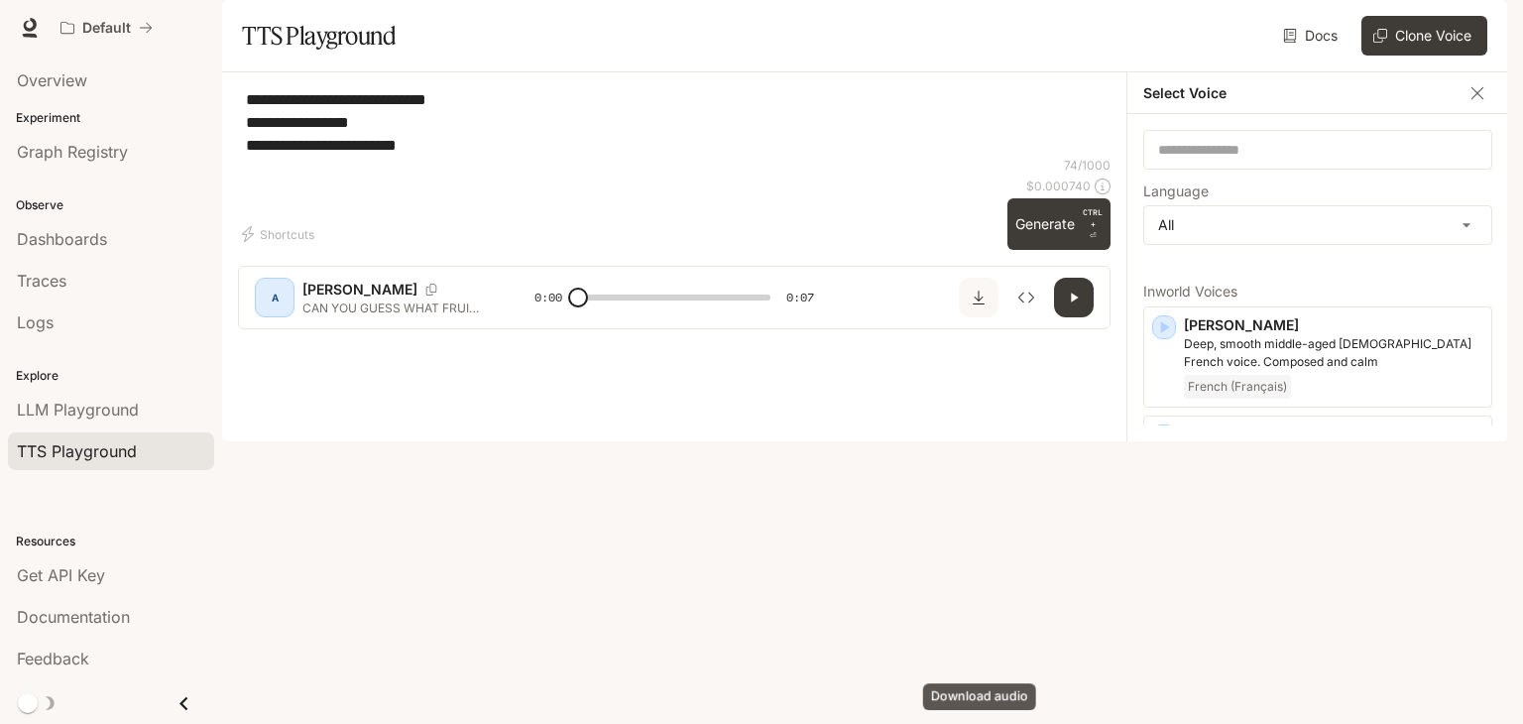 The width and height of the screenshot is (1523, 724). What do you see at coordinates (1237, 387) in the screenshot?
I see `span: French (Français)` at bounding box center [1237, 387].